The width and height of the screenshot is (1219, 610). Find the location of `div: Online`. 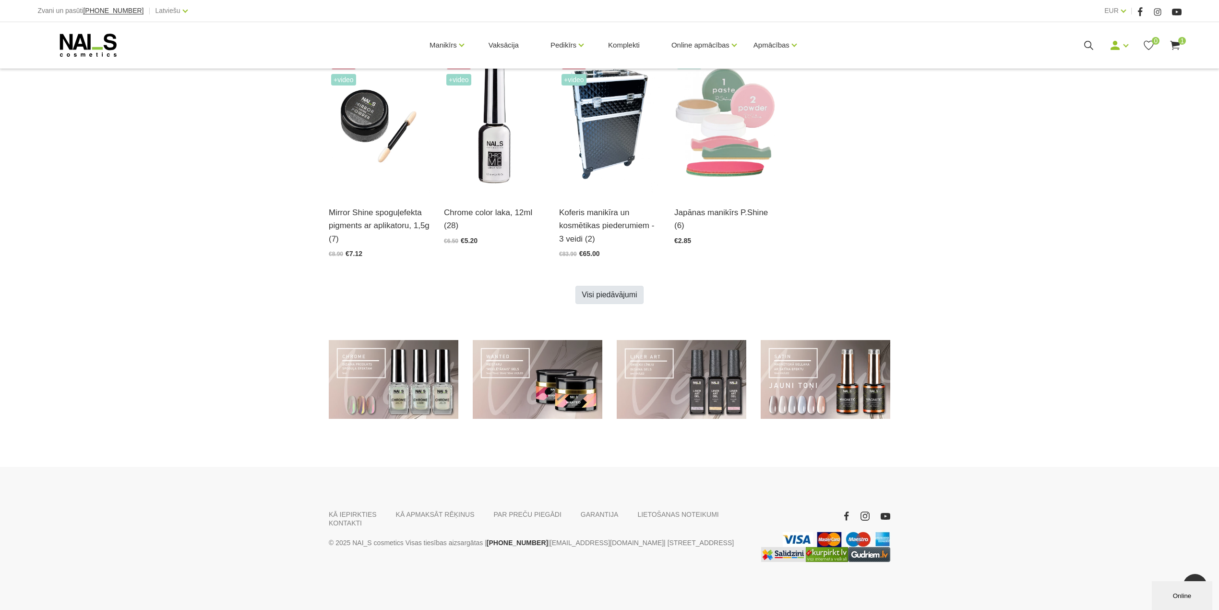

div: Online is located at coordinates (30, 16).